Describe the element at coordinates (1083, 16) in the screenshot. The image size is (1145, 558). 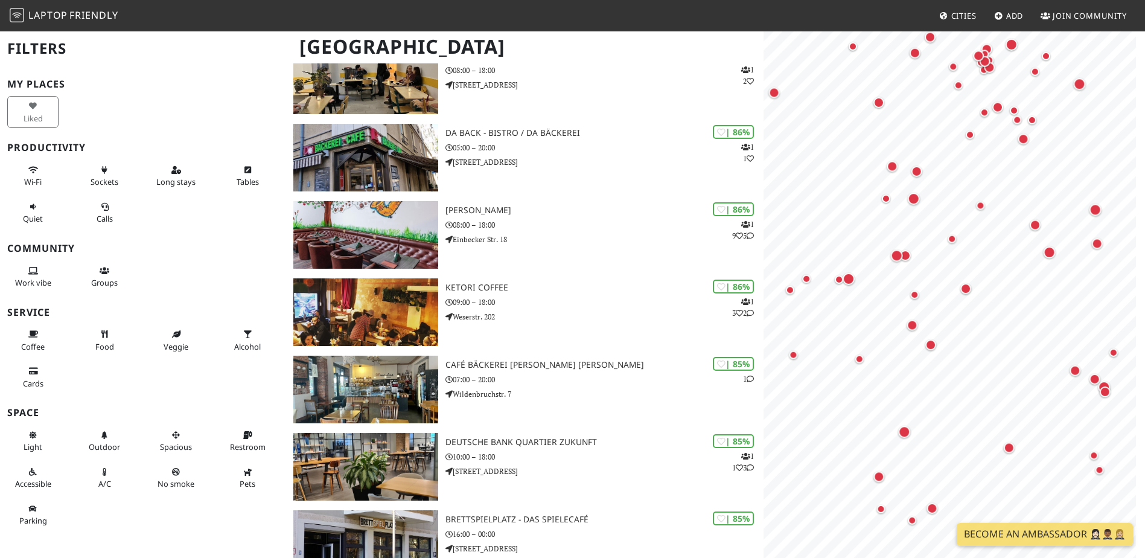
I see `a: Join Community` at that location.